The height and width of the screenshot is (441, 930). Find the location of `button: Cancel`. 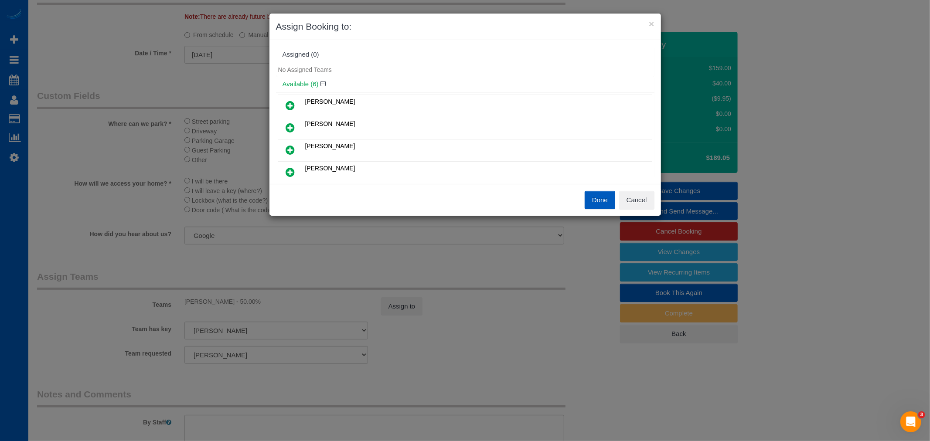

button: Cancel is located at coordinates (637, 200).